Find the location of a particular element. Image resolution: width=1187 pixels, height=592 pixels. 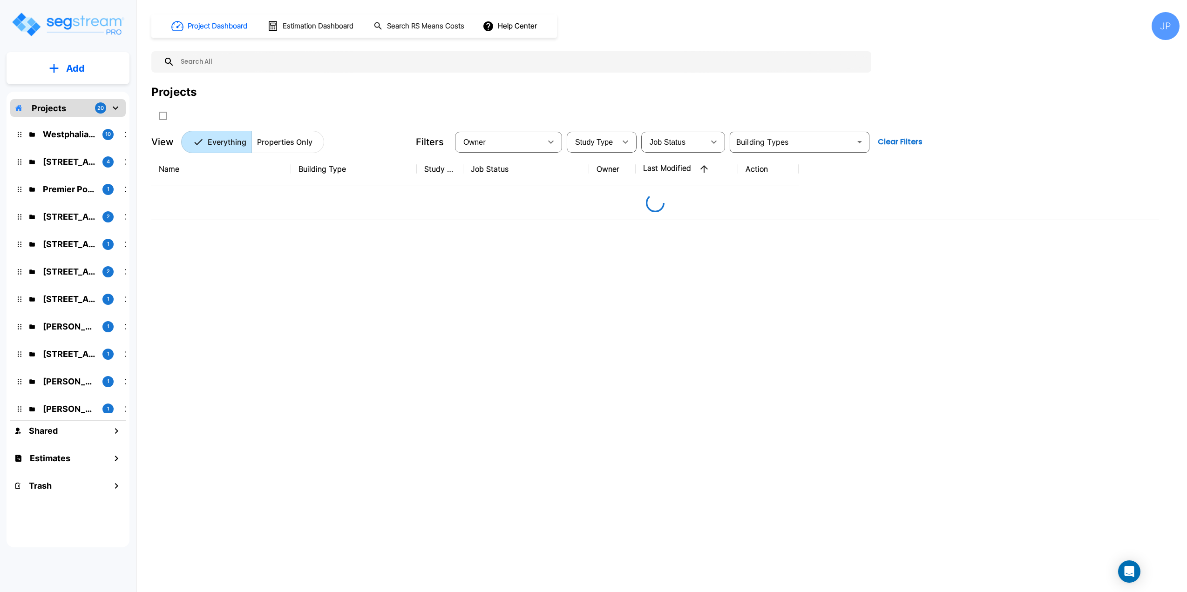

button: Search RS Means Costs is located at coordinates (419, 26).